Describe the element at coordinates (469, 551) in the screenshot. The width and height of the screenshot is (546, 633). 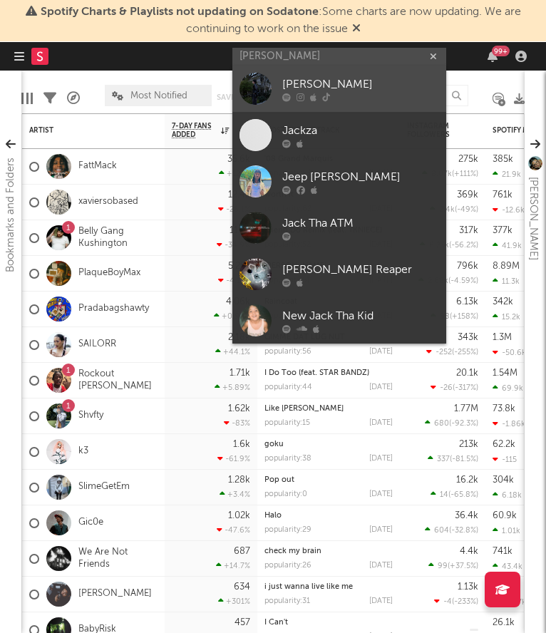
I see `div: 4.4k` at that location.